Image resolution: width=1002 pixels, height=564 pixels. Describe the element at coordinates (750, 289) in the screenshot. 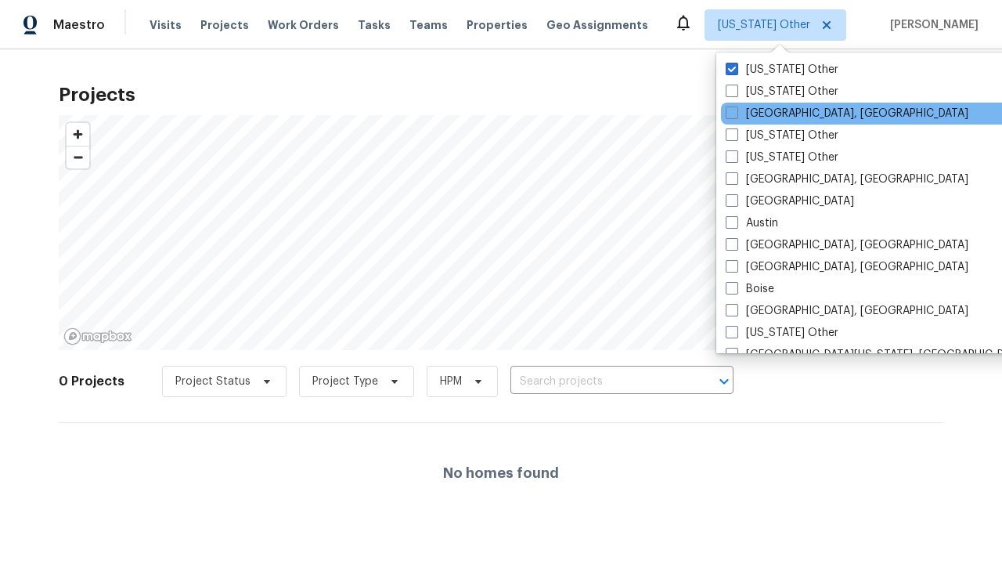

I see `label: Boise` at that location.